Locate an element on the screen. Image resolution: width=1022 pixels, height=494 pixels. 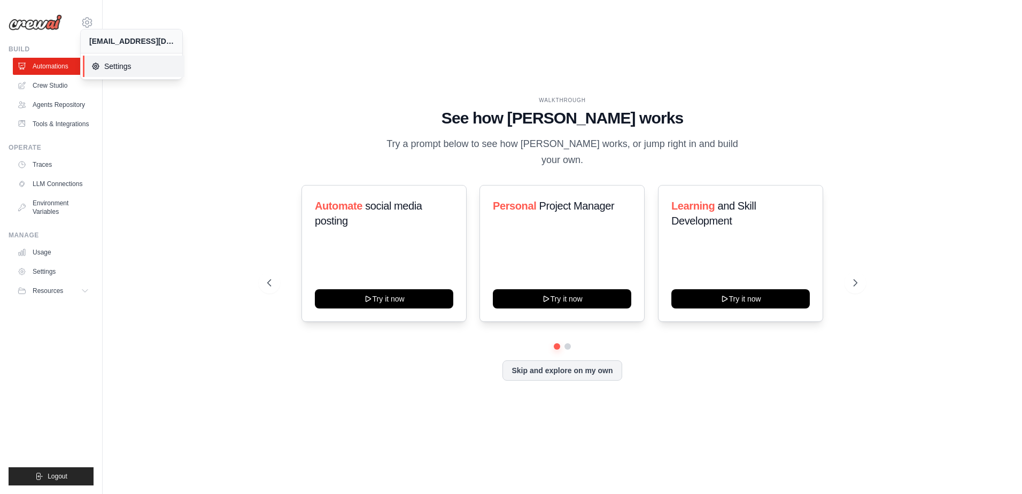
button: Skip and explore on my own is located at coordinates (562, 371).